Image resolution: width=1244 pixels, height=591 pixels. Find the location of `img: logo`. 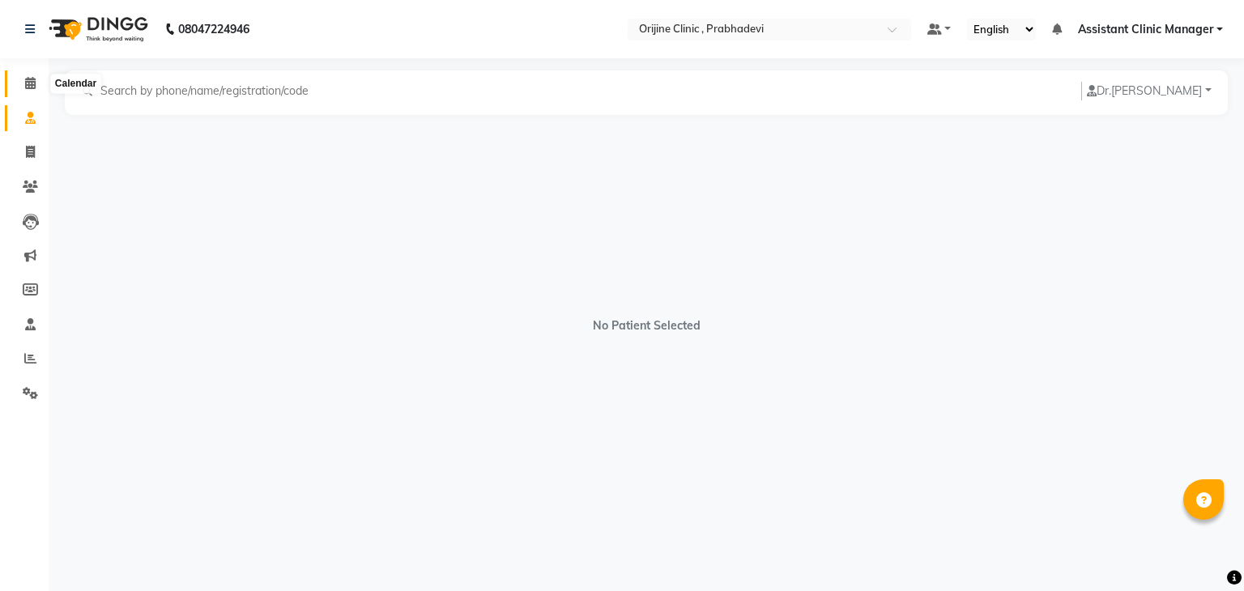

img: logo is located at coordinates (96, 29).